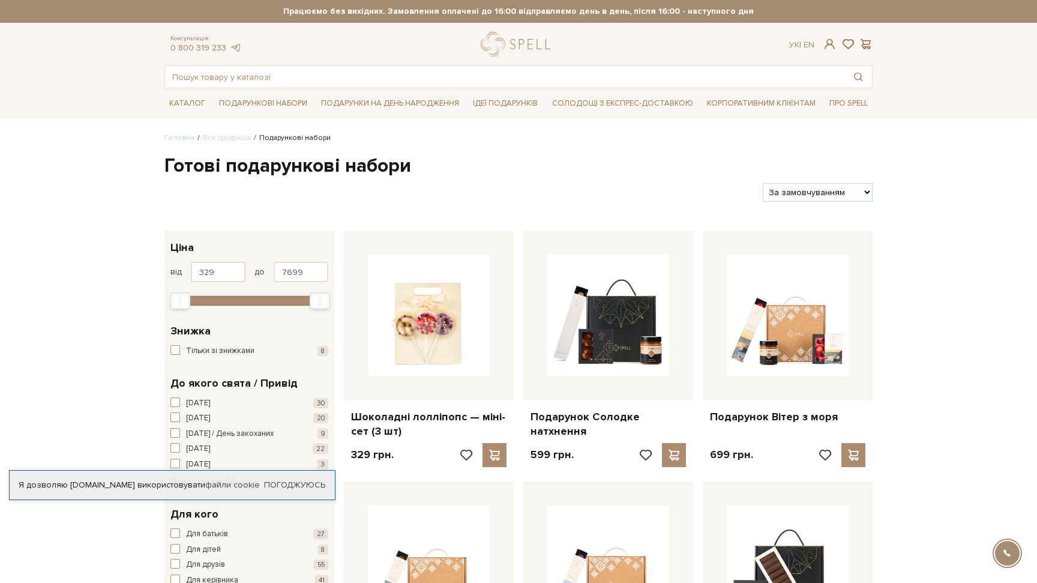 This screenshot has height=583, width=1037. I want to click on span: Для батьків, so click(207, 534).